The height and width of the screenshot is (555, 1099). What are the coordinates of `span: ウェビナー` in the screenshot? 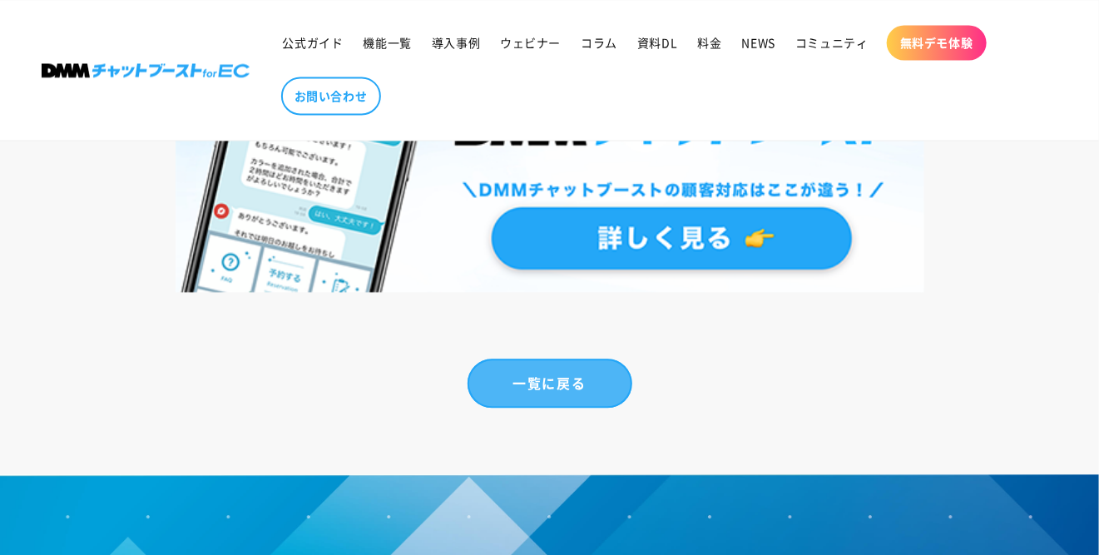 It's located at (530, 42).